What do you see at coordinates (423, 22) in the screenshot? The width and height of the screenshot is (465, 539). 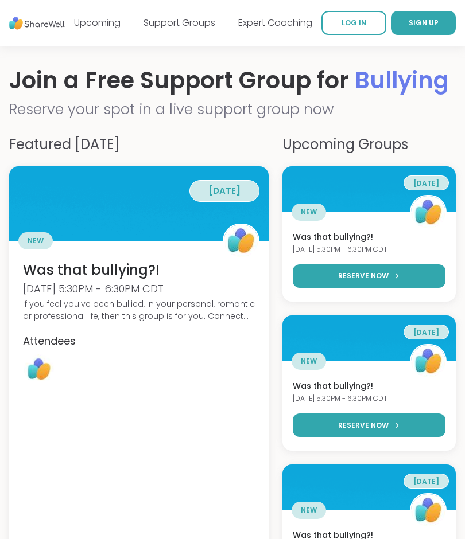 I see `span: SIGN UP` at bounding box center [423, 22].